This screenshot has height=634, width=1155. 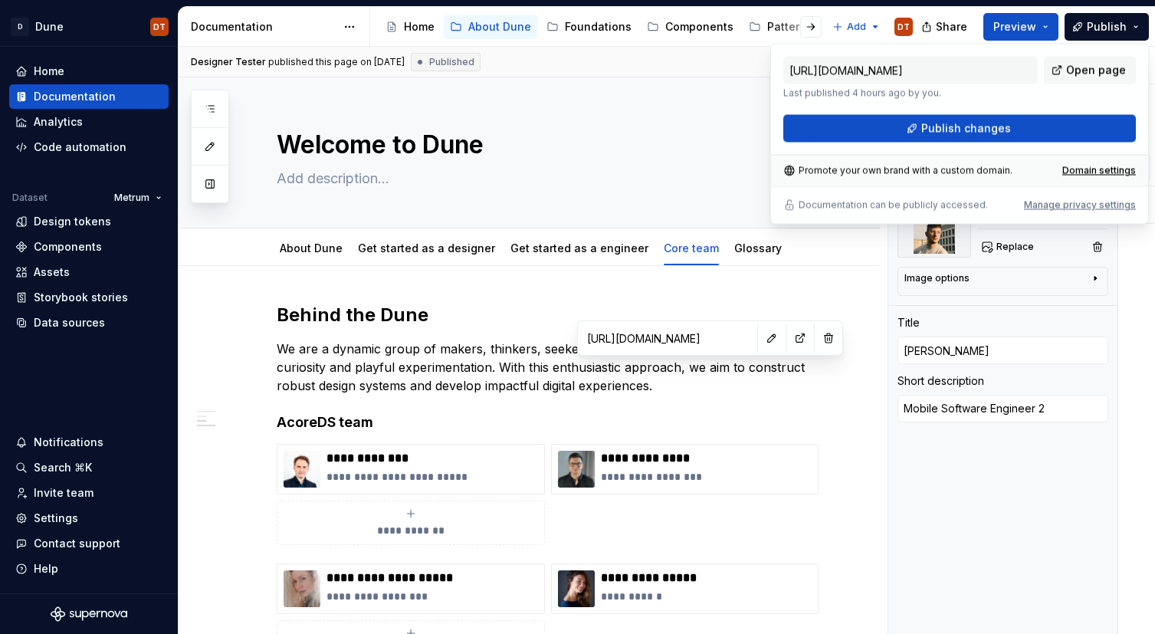 I want to click on button: Contact support, so click(x=89, y=543).